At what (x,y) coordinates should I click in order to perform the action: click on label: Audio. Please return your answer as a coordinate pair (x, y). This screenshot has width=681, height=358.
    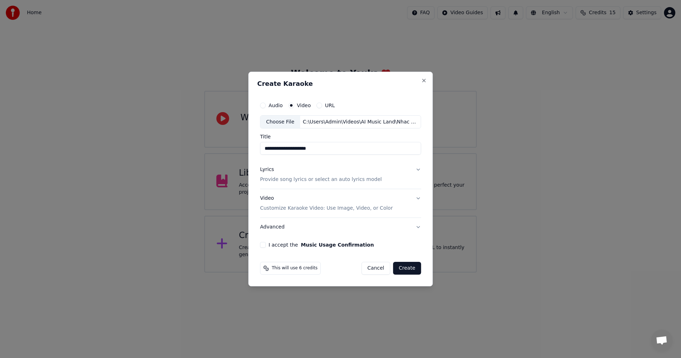
    Looking at the image, I should click on (276, 105).